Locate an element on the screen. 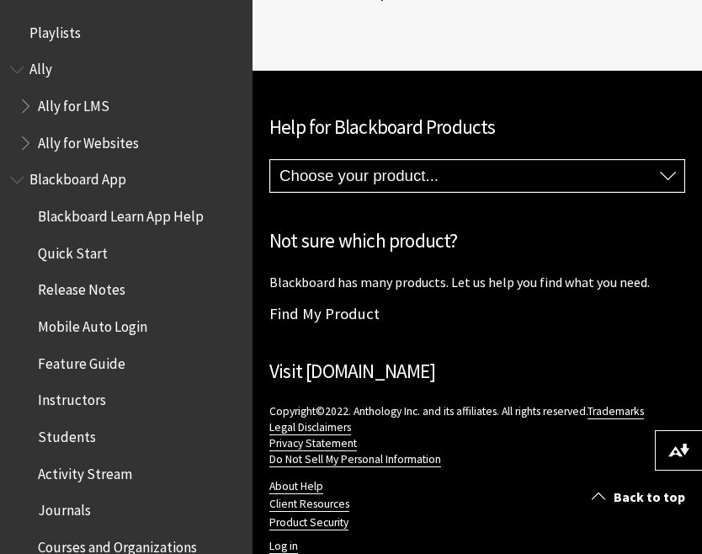 This screenshot has height=554, width=702. span: Blackboard Learn App Help is located at coordinates (120, 213).